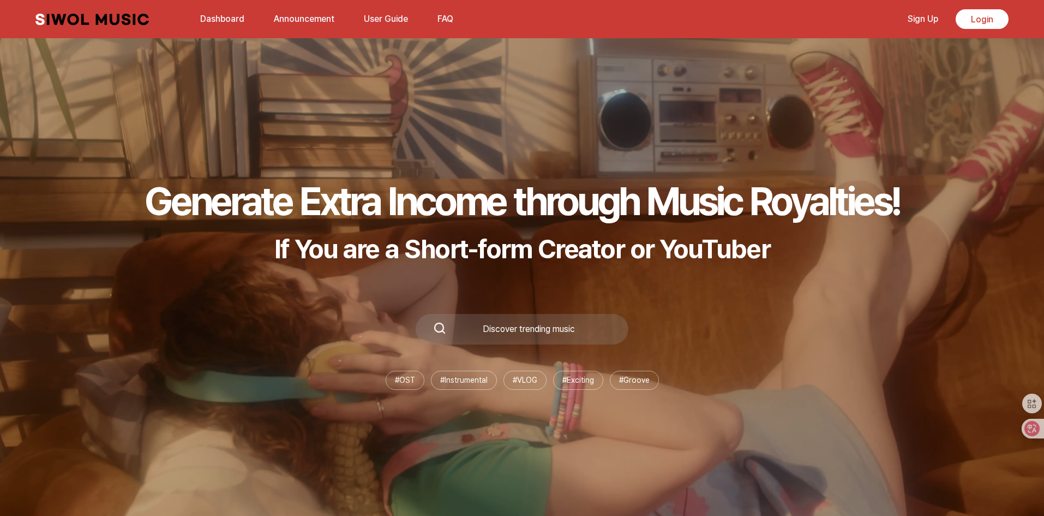  I want to click on li: # Groove, so click(635, 380).